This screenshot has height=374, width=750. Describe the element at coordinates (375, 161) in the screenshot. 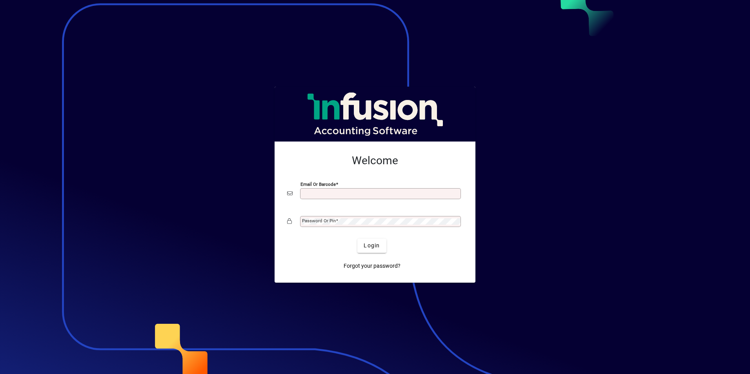

I see `h2: Welcome` at that location.